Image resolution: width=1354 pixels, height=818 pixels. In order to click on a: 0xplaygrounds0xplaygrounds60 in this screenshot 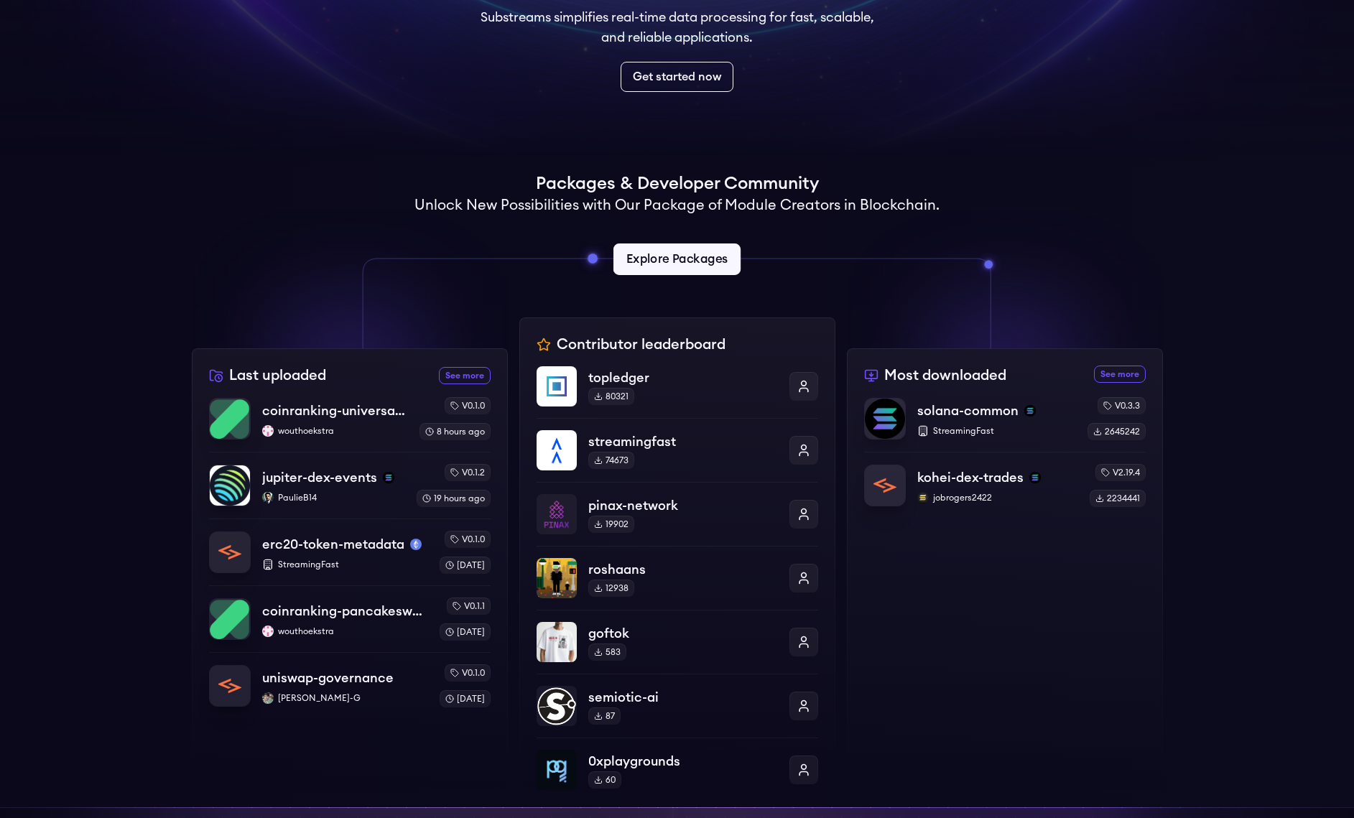, I will do `click(677, 763)`.